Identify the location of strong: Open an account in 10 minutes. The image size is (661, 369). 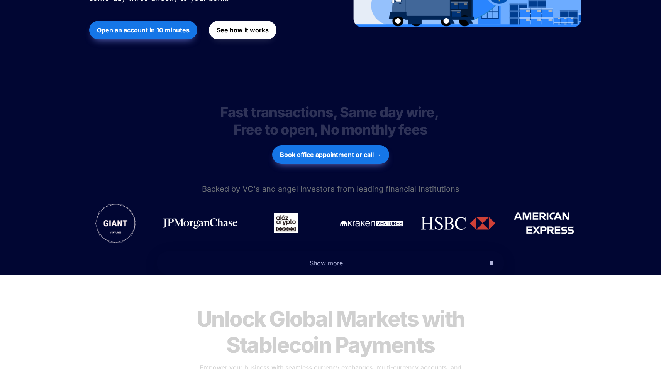
(143, 30).